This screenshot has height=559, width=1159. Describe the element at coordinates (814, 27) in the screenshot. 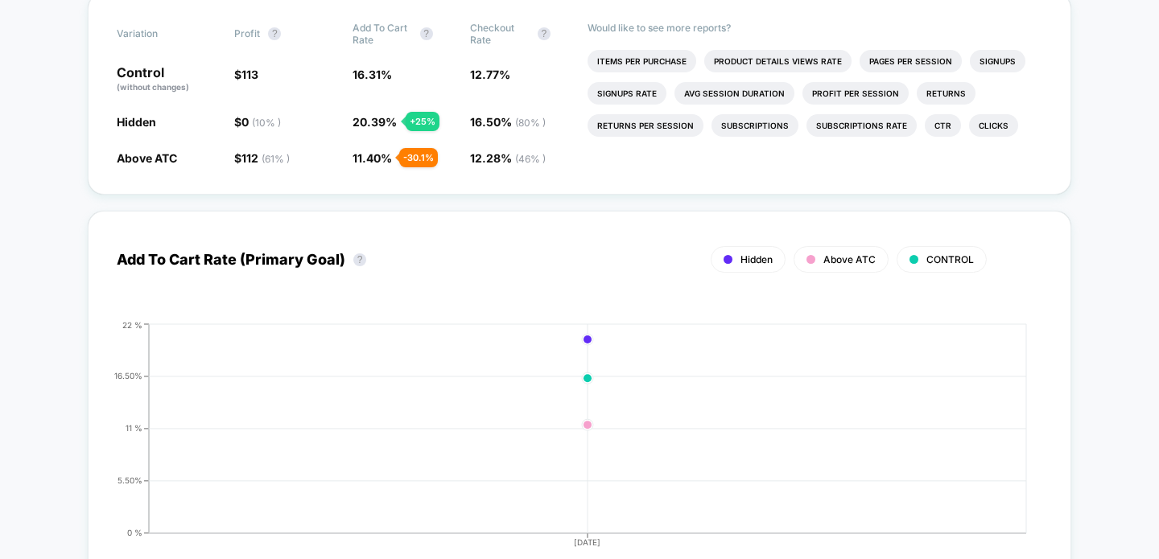

I see `p: Would like to see more reports?` at that location.